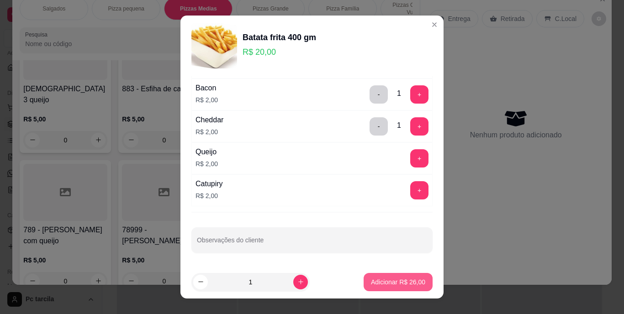  Describe the element at coordinates (201, 282) in the screenshot. I see `button: decrease-product-quantity` at that location.